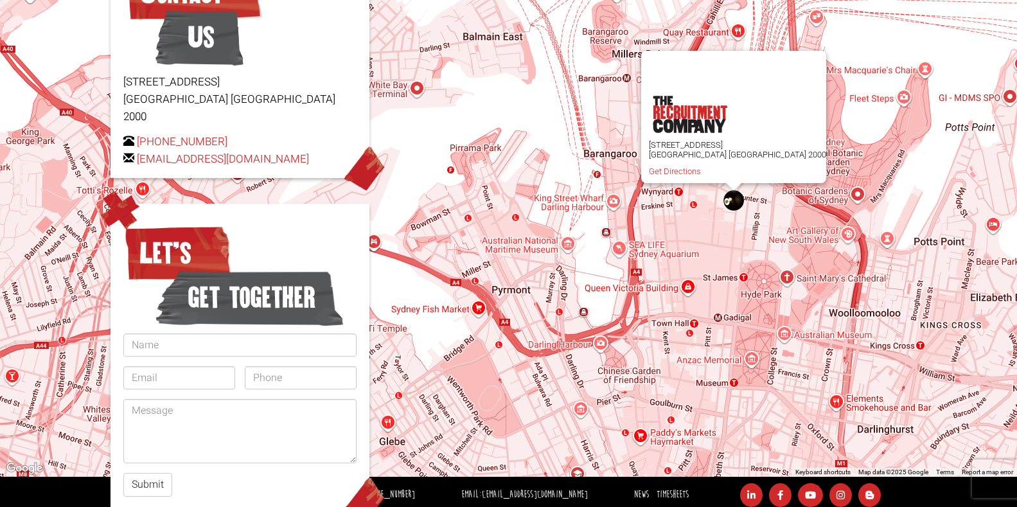 This screenshot has height=507, width=1017. What do you see at coordinates (689, 114) in the screenshot?
I see `img: the-recruitment-company.png` at bounding box center [689, 114].